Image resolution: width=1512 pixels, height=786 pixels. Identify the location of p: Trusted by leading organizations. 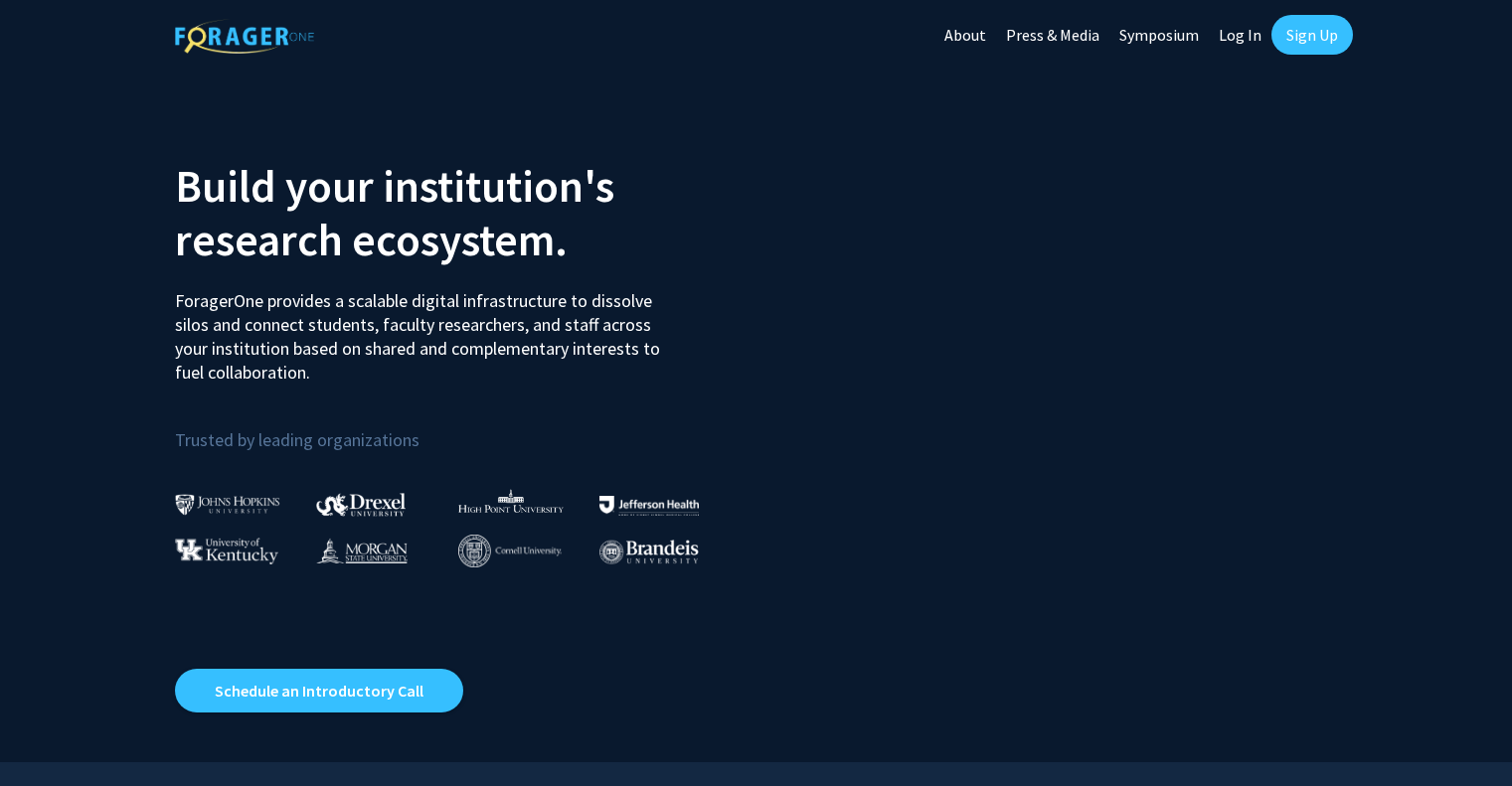
(459, 428).